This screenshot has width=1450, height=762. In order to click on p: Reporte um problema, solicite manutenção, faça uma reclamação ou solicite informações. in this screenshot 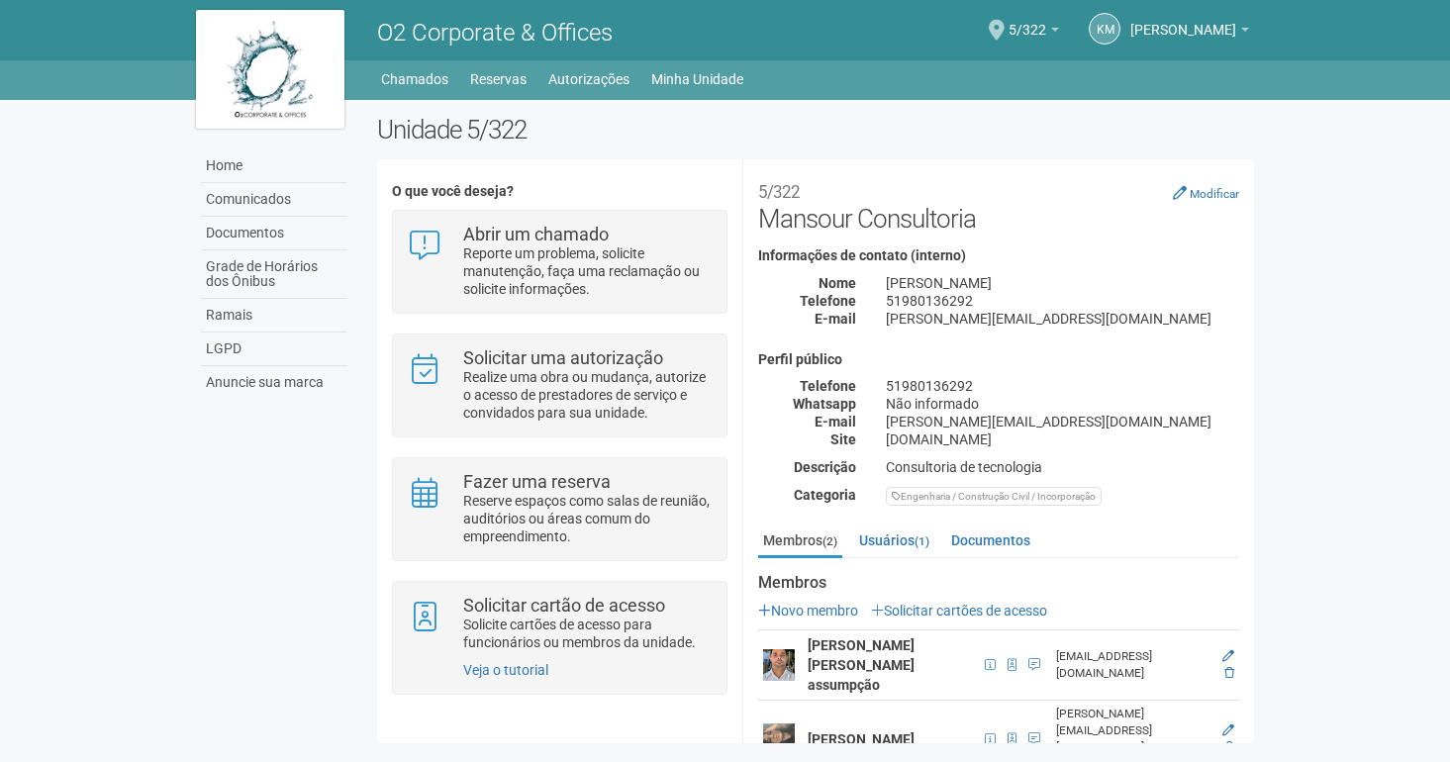, I will do `click(587, 271)`.